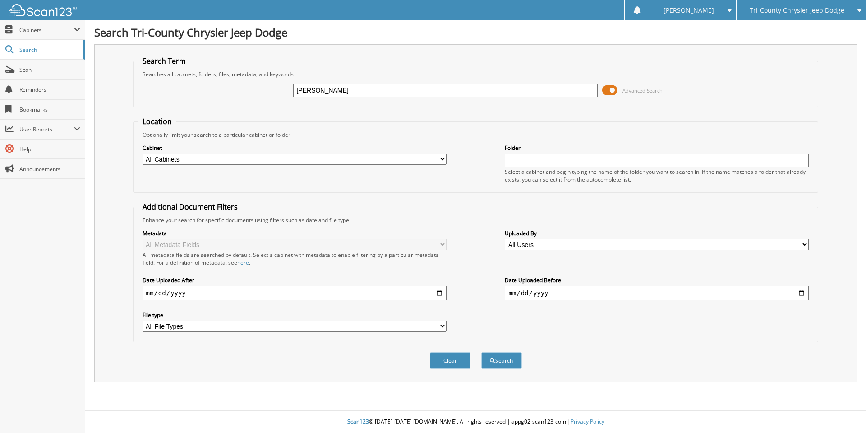 The width and height of the screenshot is (866, 433). What do you see at coordinates (475, 32) in the screenshot?
I see `h1: Search Tri-County Chrysler Jeep Dodge` at bounding box center [475, 32].